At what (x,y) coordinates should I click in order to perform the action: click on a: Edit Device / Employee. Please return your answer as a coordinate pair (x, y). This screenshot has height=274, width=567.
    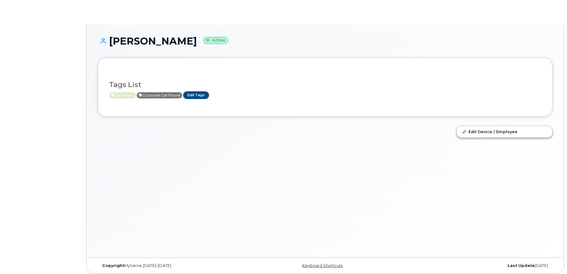
    Looking at the image, I should click on (505, 132).